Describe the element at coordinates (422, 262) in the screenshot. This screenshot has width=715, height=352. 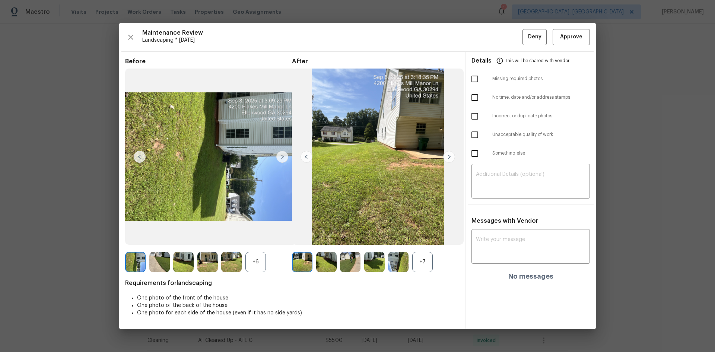
I see `div: +7` at that location.